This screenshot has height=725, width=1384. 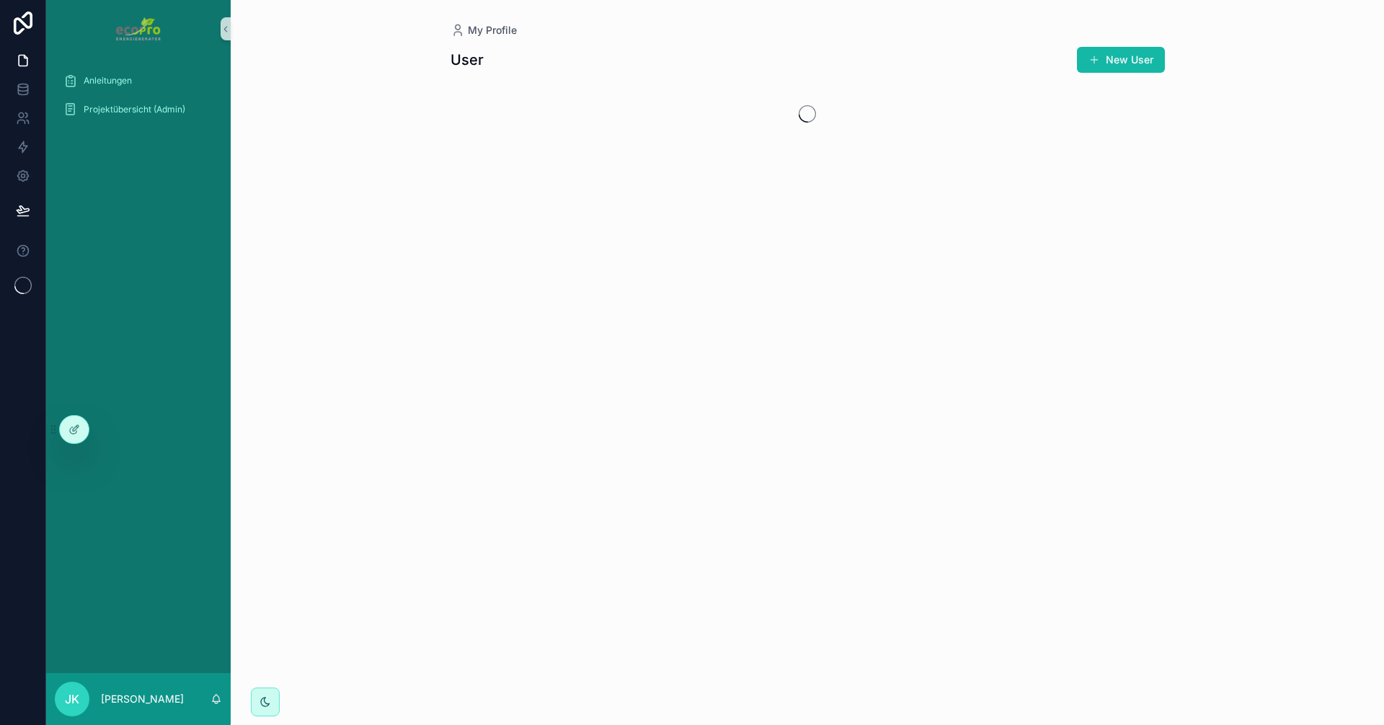 What do you see at coordinates (138, 81) in the screenshot?
I see `a: Anleitungen` at bounding box center [138, 81].